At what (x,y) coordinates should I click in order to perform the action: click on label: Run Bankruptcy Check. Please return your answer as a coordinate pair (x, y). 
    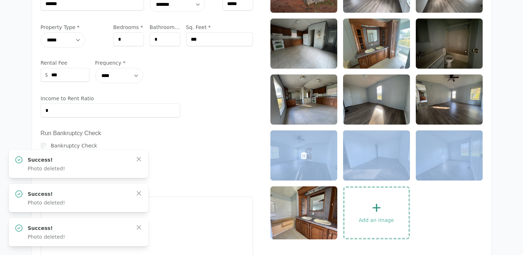
    Looking at the image, I should click on (71, 133).